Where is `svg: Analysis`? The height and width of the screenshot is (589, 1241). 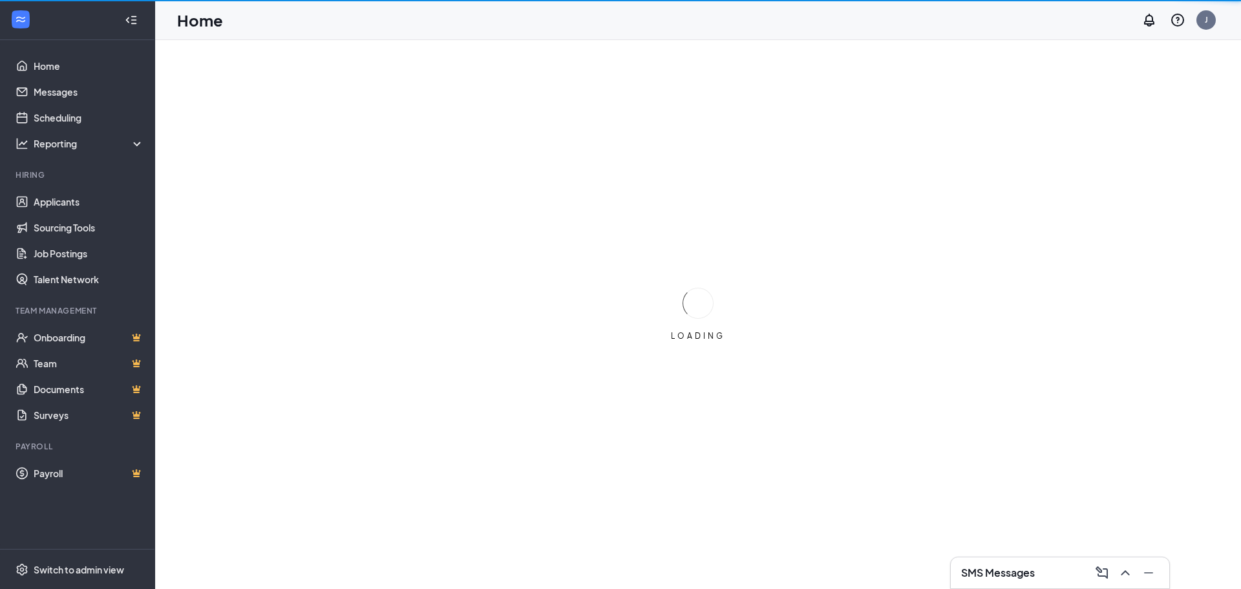 svg: Analysis is located at coordinates (22, 143).